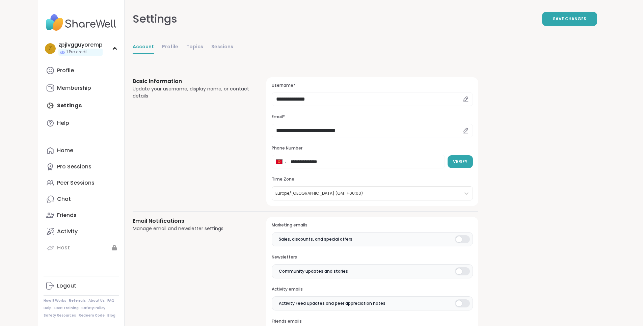 This screenshot has height=326, width=643. Describe the element at coordinates (50, 49) in the screenshot. I see `span: z` at that location.